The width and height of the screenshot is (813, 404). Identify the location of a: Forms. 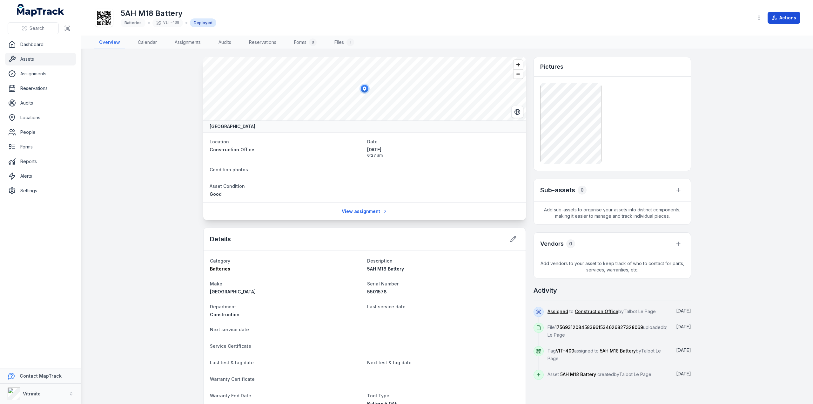
(40, 147).